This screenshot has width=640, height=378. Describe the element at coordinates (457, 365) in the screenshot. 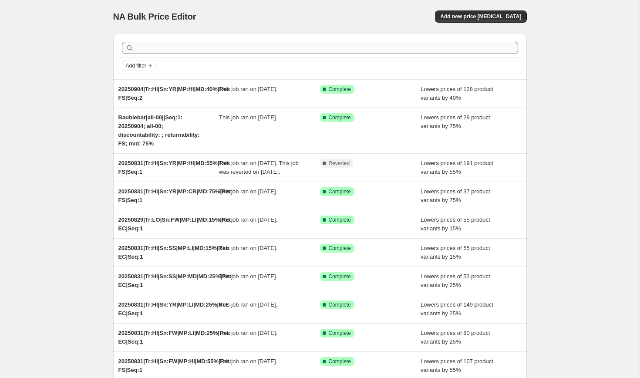

I see `span: Lowers prices of 107 product variants by 55%` at that location.